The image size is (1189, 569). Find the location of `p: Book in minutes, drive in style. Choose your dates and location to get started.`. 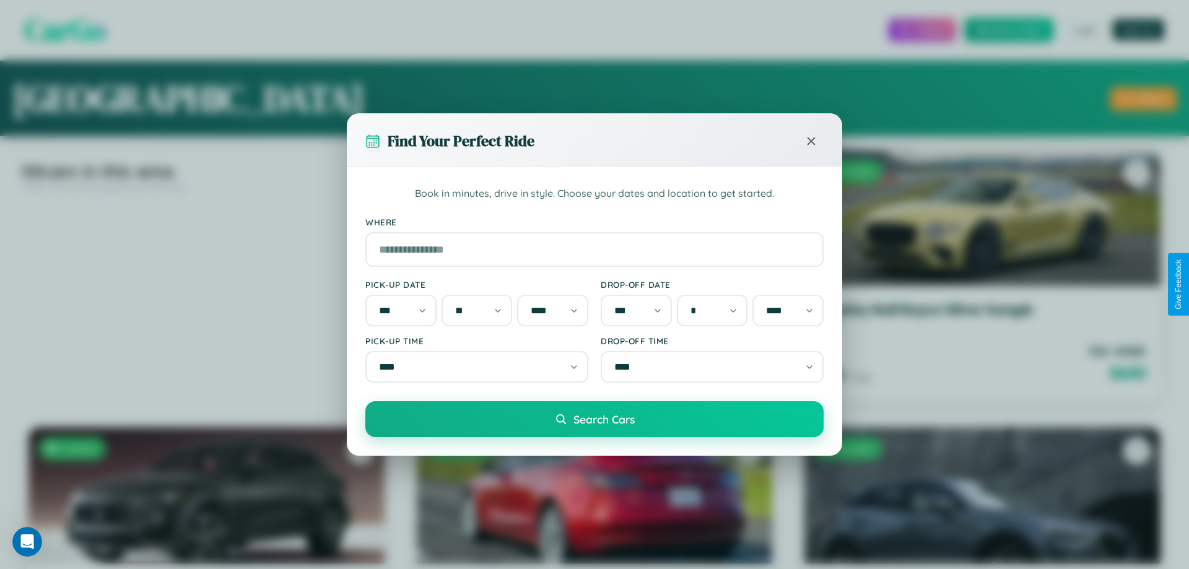

p: Book in minutes, drive in style. Choose your dates and location to get started. is located at coordinates (594, 194).